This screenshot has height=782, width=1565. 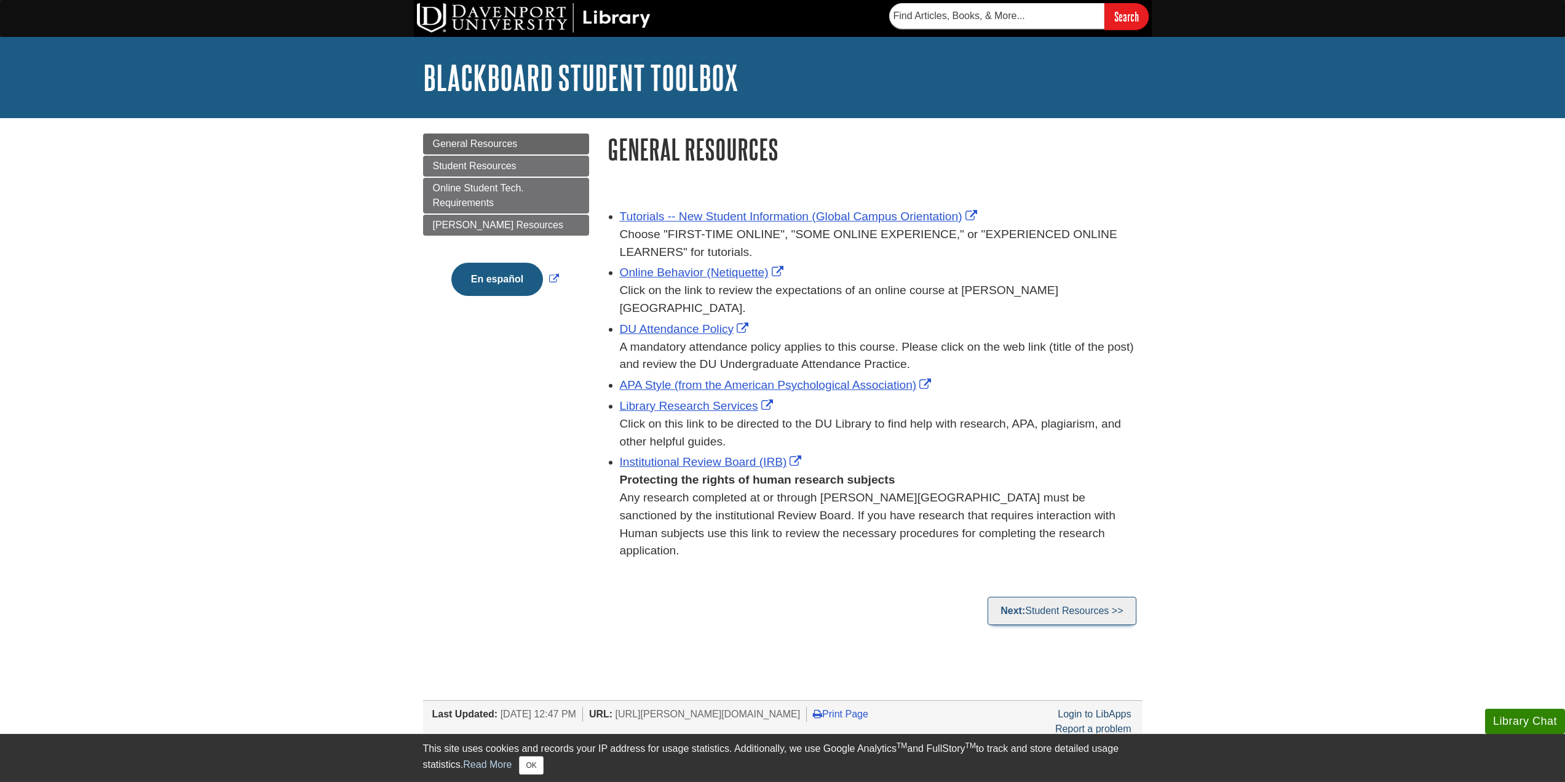 What do you see at coordinates (601, 713) in the screenshot?
I see `span: URL:` at bounding box center [601, 713].